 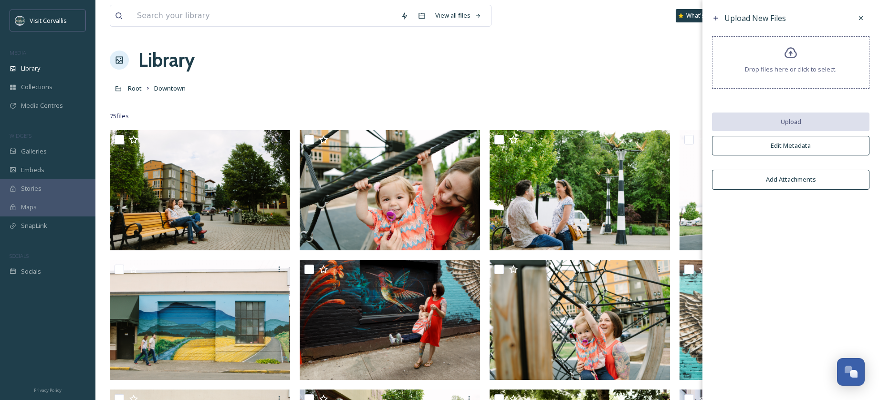 I want to click on span: Stories, so click(x=31, y=188).